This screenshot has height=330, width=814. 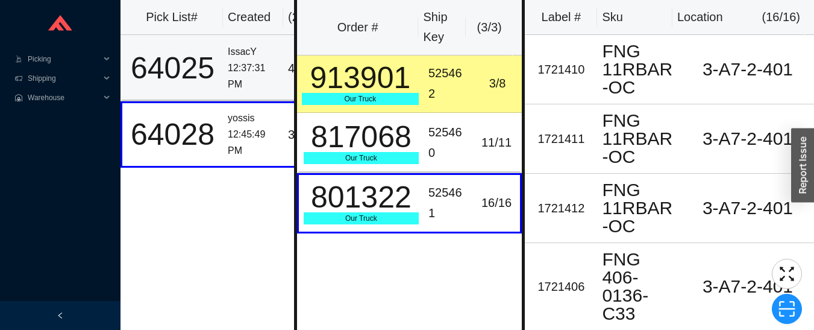 What do you see at coordinates (497, 203) in the screenshot?
I see `div: 16 / 16` at bounding box center [497, 203].